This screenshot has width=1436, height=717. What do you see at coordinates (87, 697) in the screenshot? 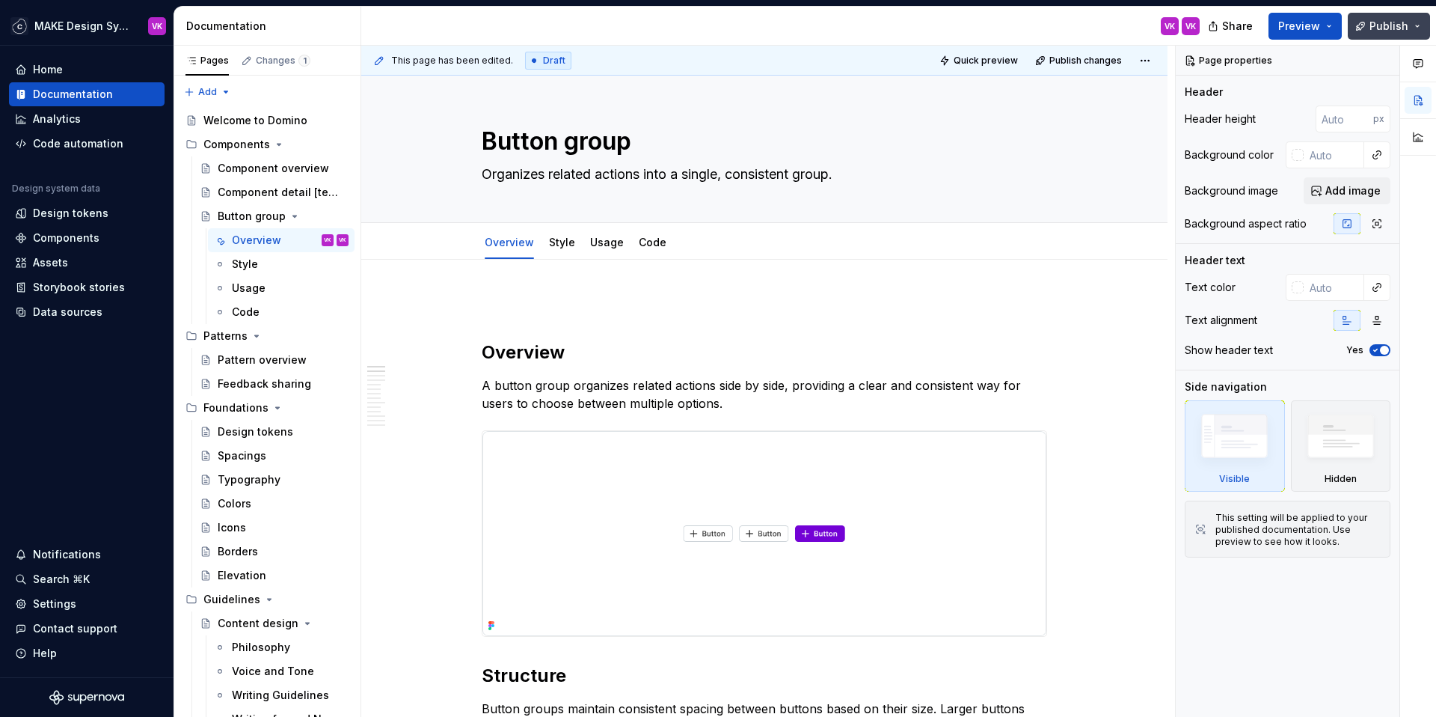
I see `svg: Supernova Logo` at bounding box center [87, 697].